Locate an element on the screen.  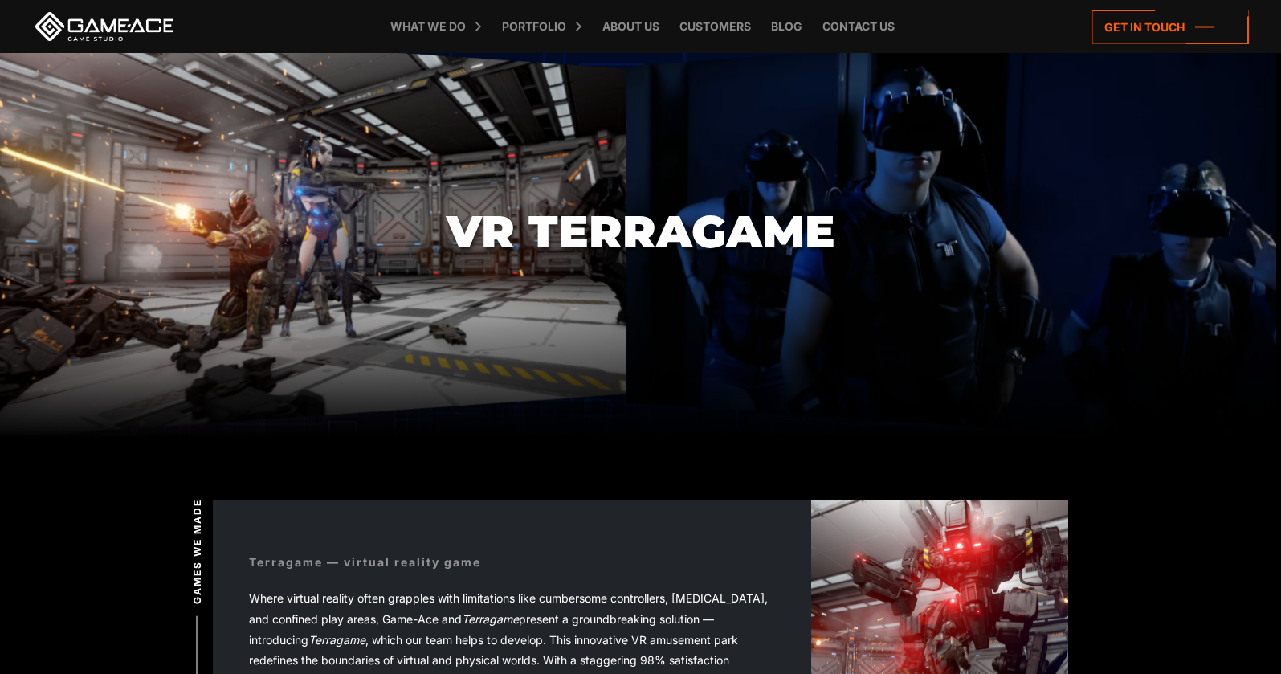
h1: VR Terragame is located at coordinates (641, 231).